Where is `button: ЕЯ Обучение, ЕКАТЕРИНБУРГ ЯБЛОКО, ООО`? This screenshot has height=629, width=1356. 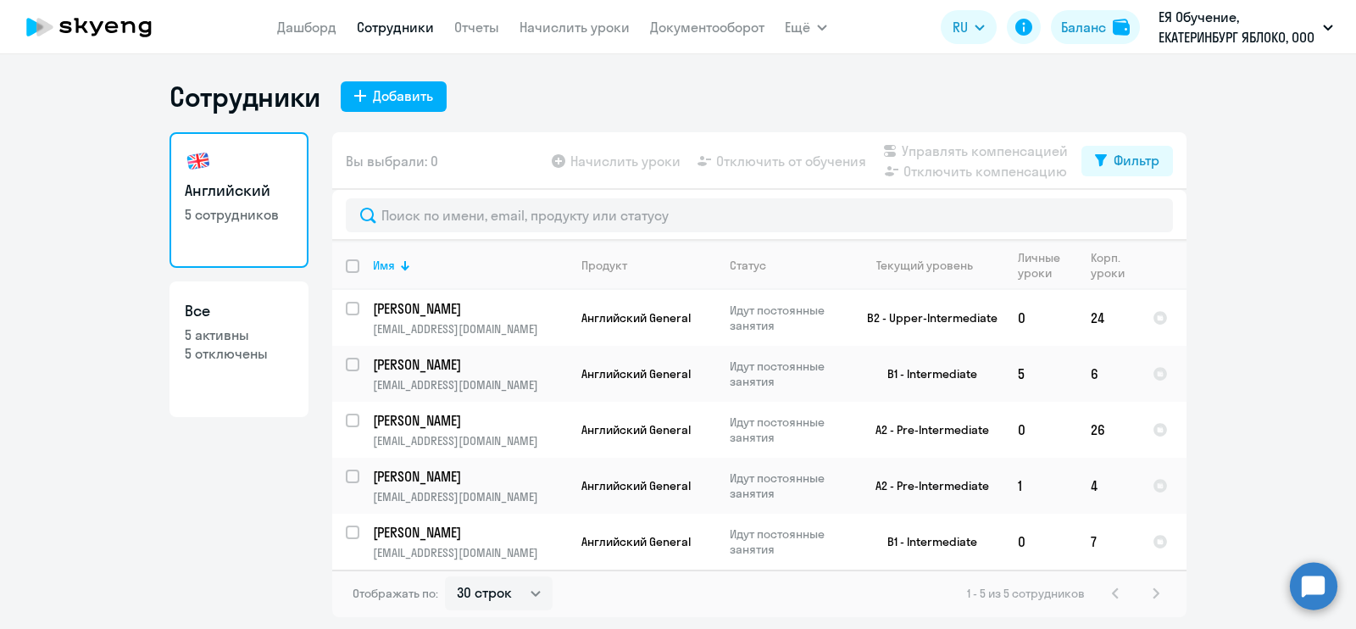 button: ЕЯ Обучение, ЕКАТЕРИНБУРГ ЯБЛОКО, ООО is located at coordinates (1246, 27).